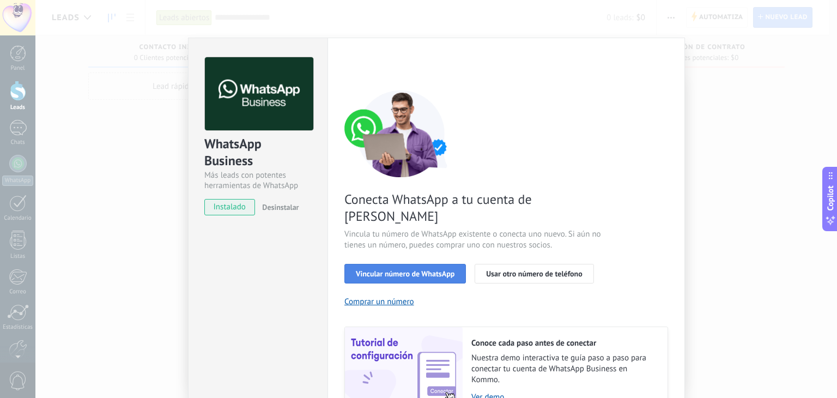 This screenshot has height=398, width=837. Describe the element at coordinates (258, 153) in the screenshot. I see `div: WhatsApp Business` at that location.